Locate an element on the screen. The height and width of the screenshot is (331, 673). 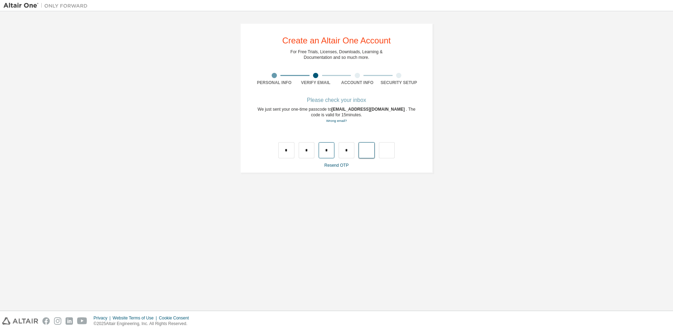
div: Please check your inbox is located at coordinates (336, 100).